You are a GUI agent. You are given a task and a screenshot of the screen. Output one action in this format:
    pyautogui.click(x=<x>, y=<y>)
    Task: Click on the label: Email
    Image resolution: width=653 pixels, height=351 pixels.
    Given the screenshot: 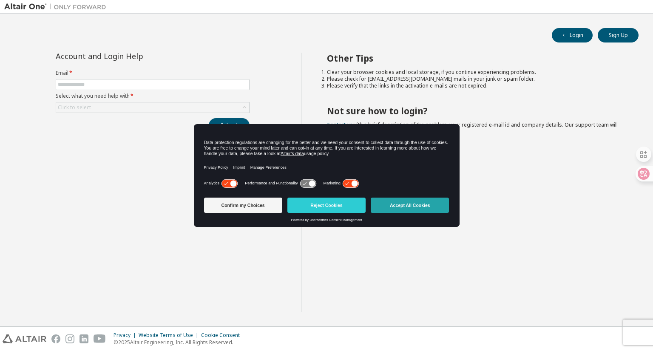 What is the action you would take?
    pyautogui.click(x=153, y=73)
    